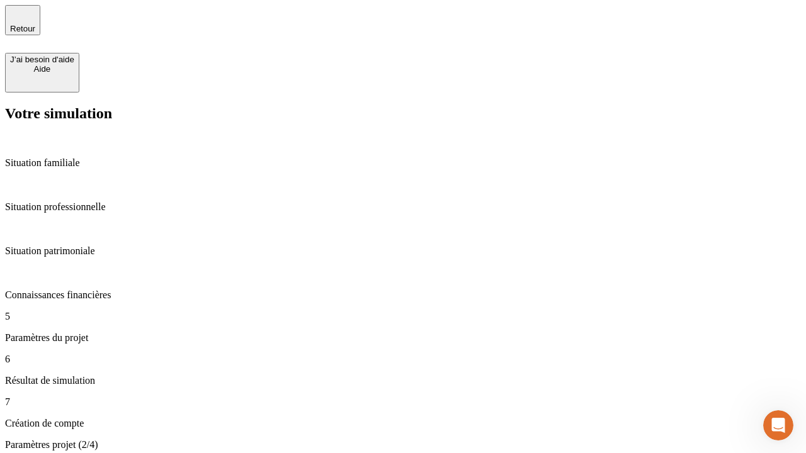 The height and width of the screenshot is (453, 806). I want to click on button: J’ai besoin d'aideAide, so click(42, 72).